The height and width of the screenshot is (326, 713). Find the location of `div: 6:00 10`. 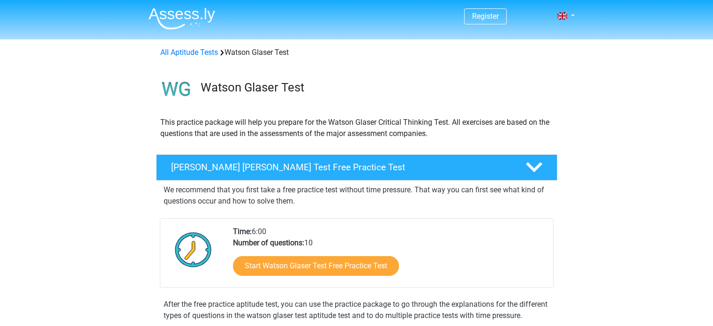

div: 6:00 10 is located at coordinates (389, 257).